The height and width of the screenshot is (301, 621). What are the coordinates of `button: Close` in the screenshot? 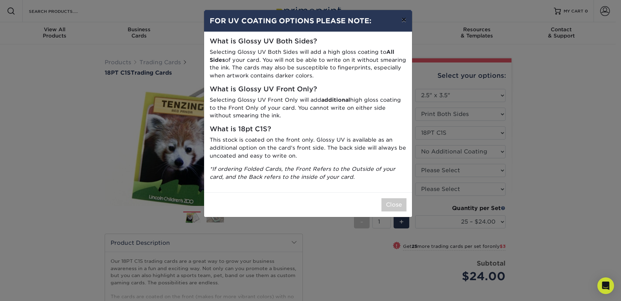 It's located at (394, 205).